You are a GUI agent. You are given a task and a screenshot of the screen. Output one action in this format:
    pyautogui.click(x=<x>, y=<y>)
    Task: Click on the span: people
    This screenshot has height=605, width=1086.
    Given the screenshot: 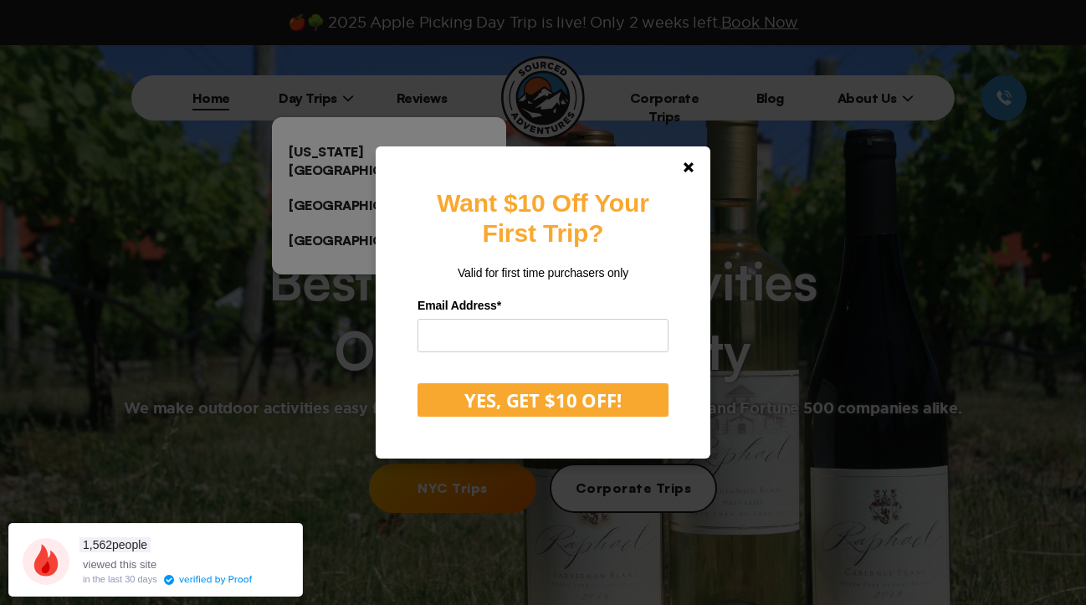 What is the action you would take?
    pyautogui.click(x=115, y=545)
    